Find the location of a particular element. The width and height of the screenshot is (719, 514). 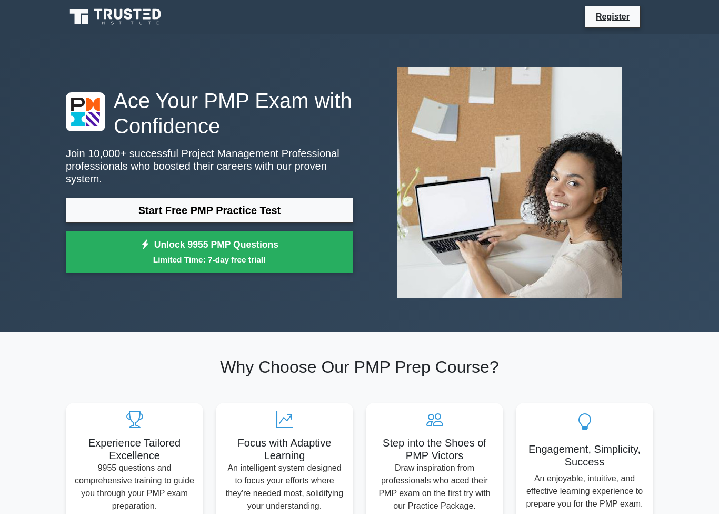

h5: Experience Tailored Excellence is located at coordinates (134, 449).